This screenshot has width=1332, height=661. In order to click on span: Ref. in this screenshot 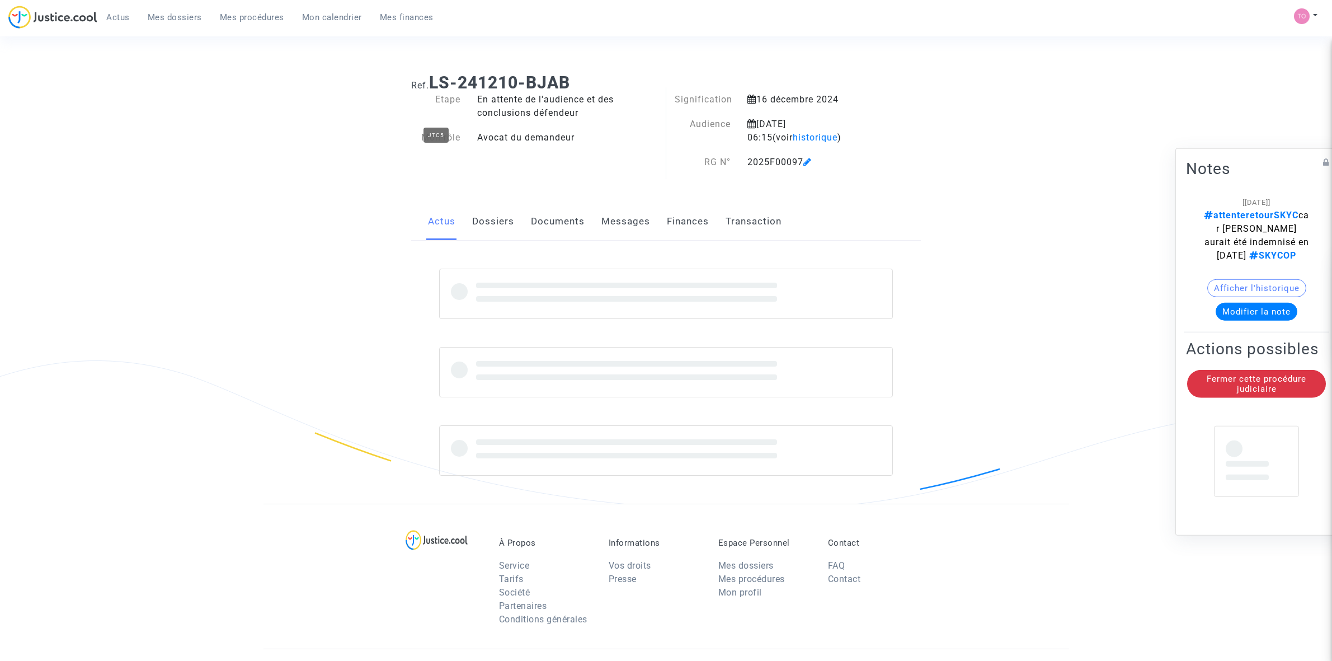, I will do `click(420, 85)`.